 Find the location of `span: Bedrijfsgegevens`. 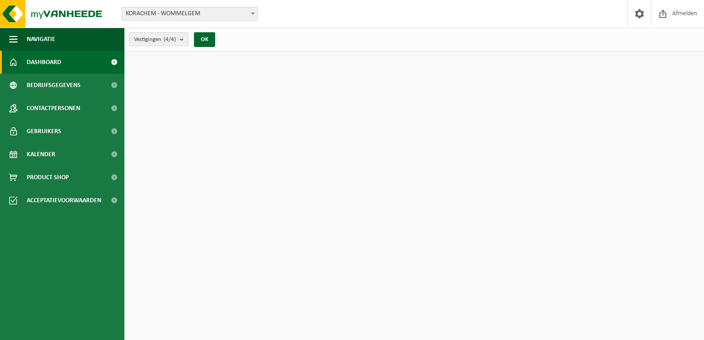

span: Bedrijfsgegevens is located at coordinates (53, 85).